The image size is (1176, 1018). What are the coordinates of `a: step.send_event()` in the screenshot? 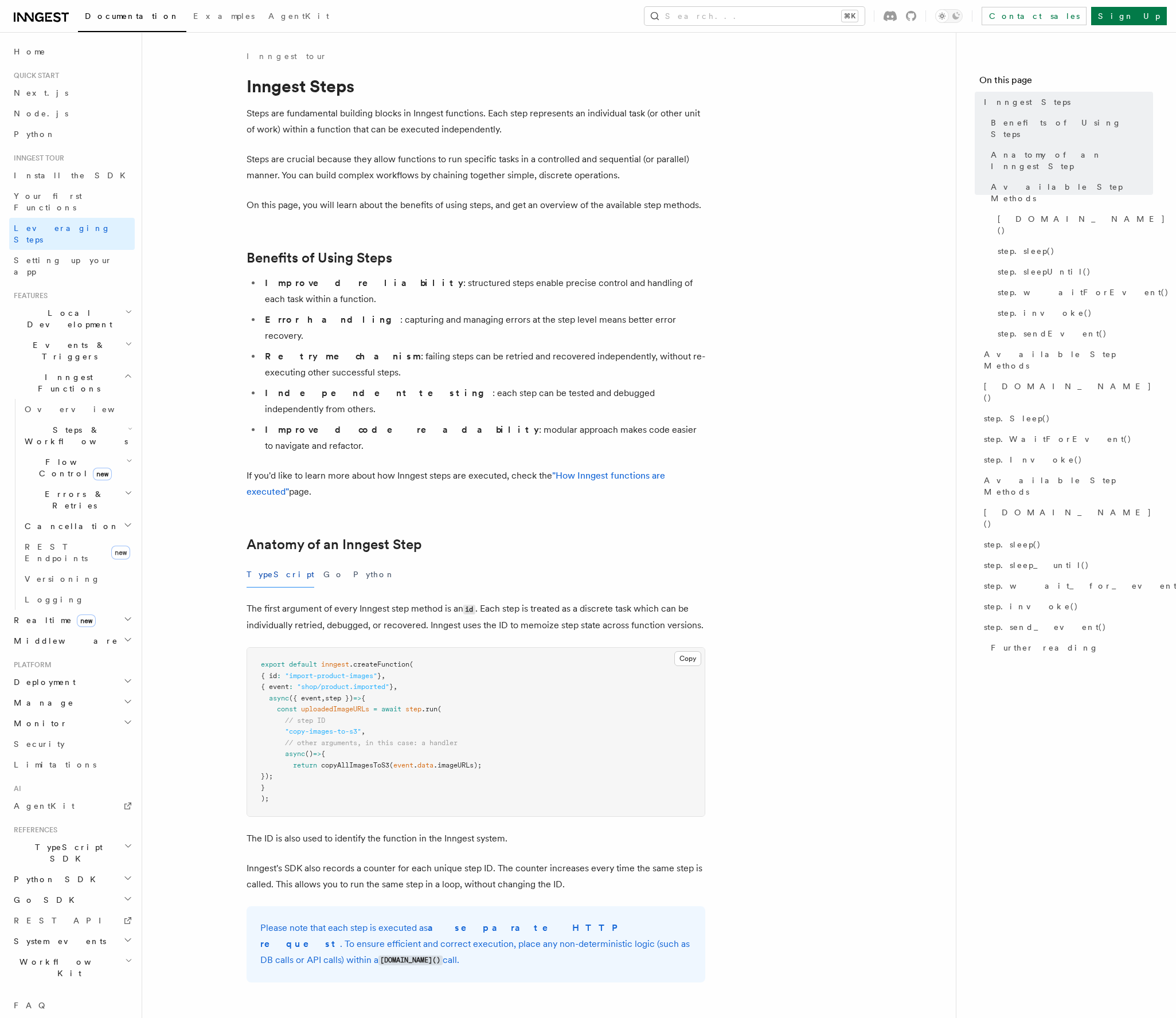 It's located at (1066, 627).